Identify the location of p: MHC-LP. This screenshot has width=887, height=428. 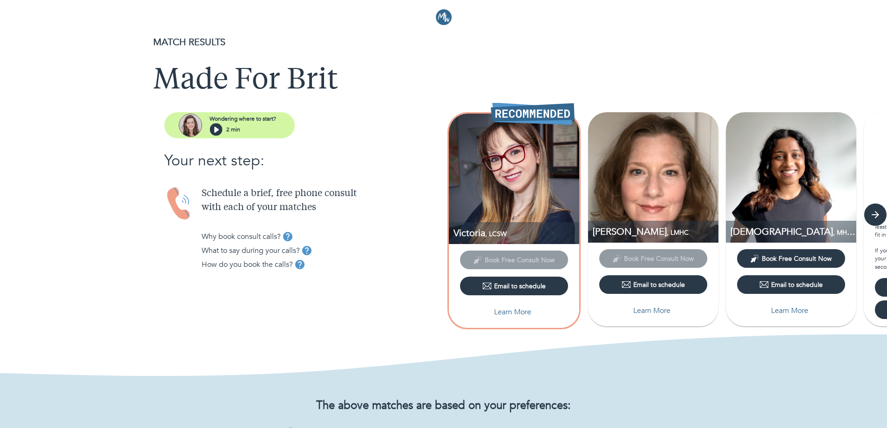
(794, 232).